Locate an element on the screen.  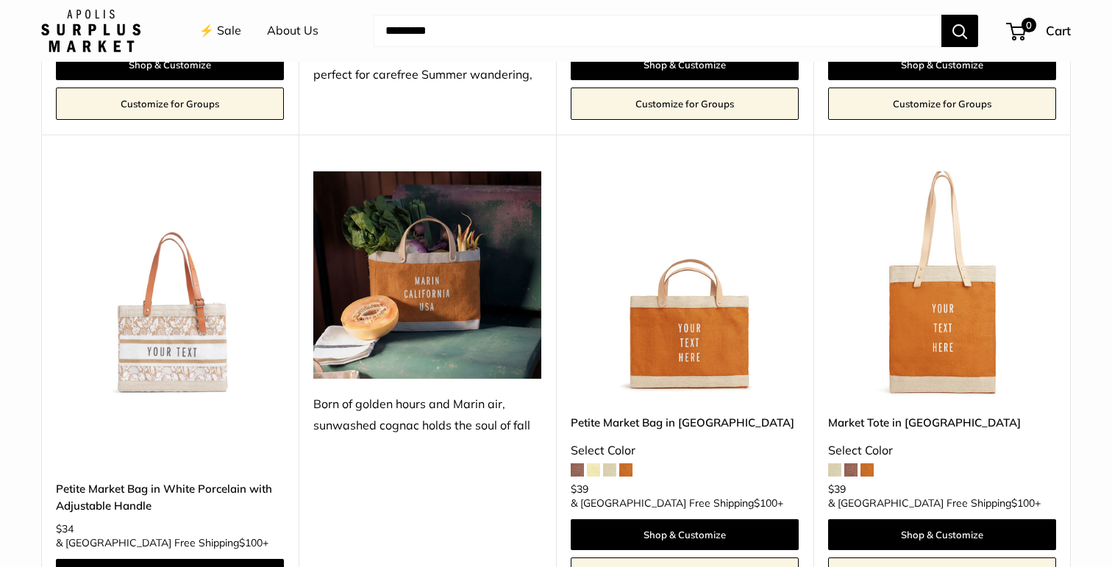
img: Market Tote in Cognac is located at coordinates (942, 285).